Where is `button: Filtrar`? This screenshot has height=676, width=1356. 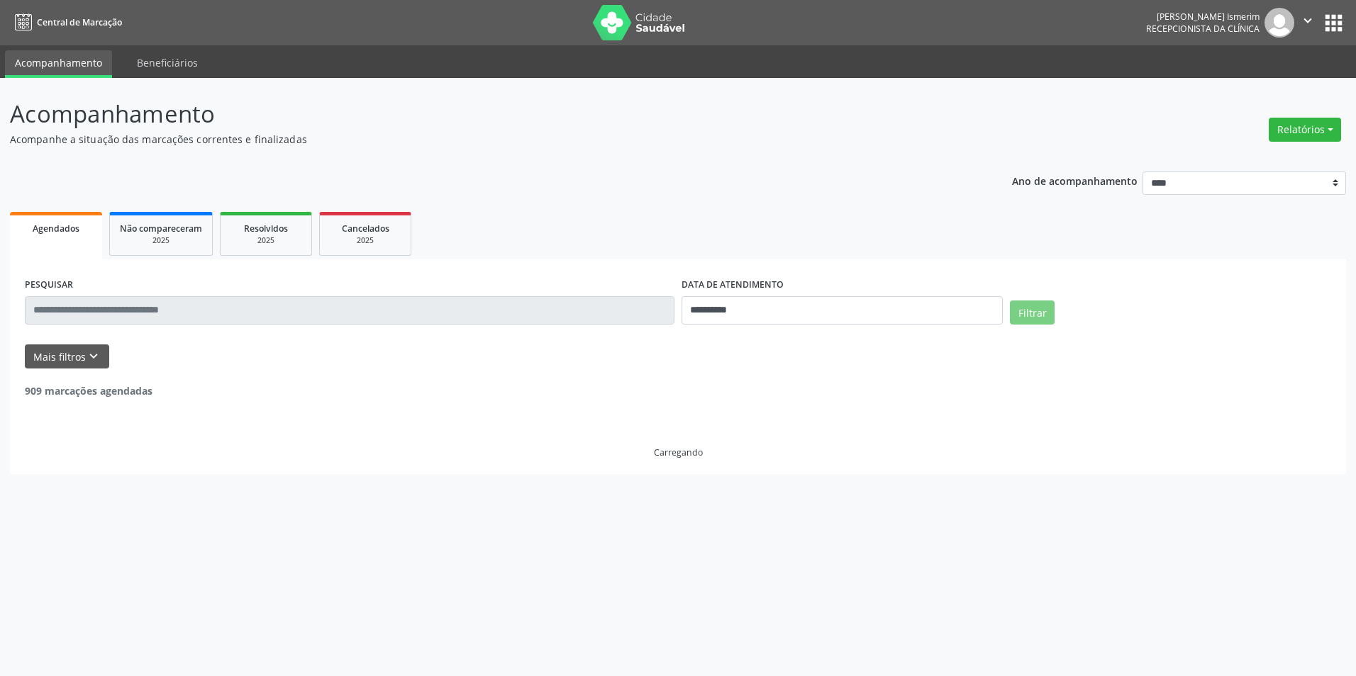 button: Filtrar is located at coordinates (1032, 313).